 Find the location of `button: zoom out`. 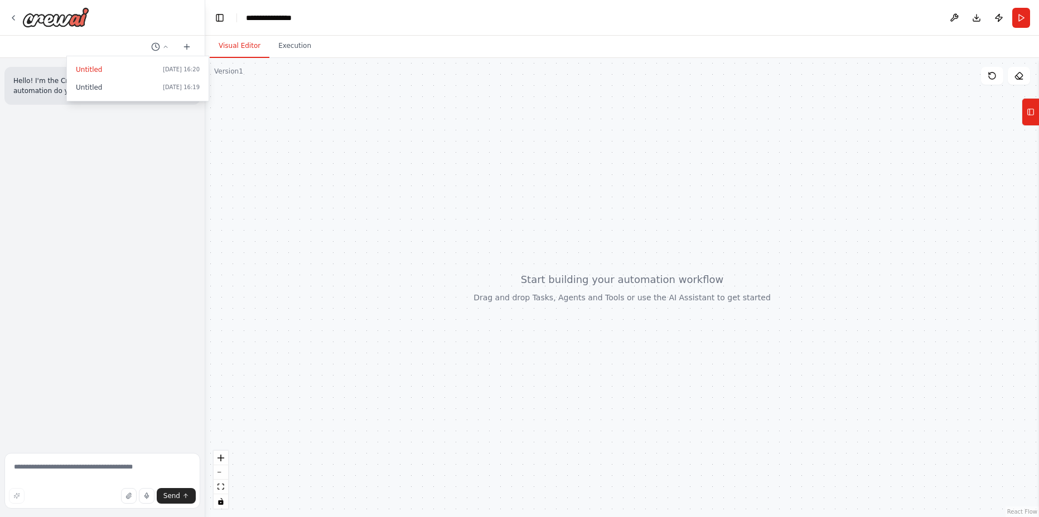

button: zoom out is located at coordinates (221, 473).